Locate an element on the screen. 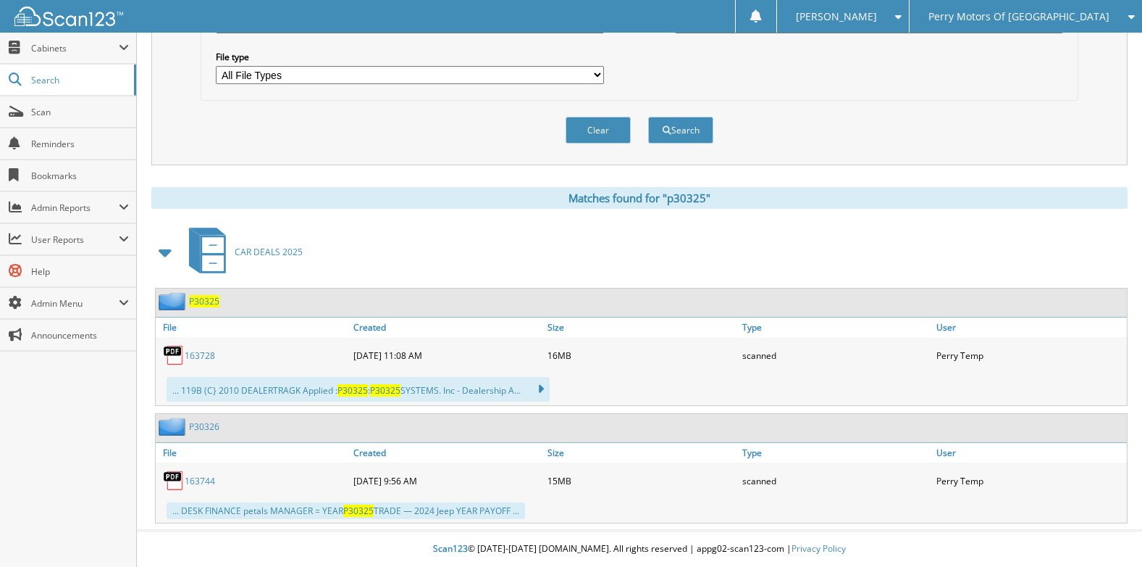 This screenshot has height=567, width=1142. span: Scan is located at coordinates (80, 112).